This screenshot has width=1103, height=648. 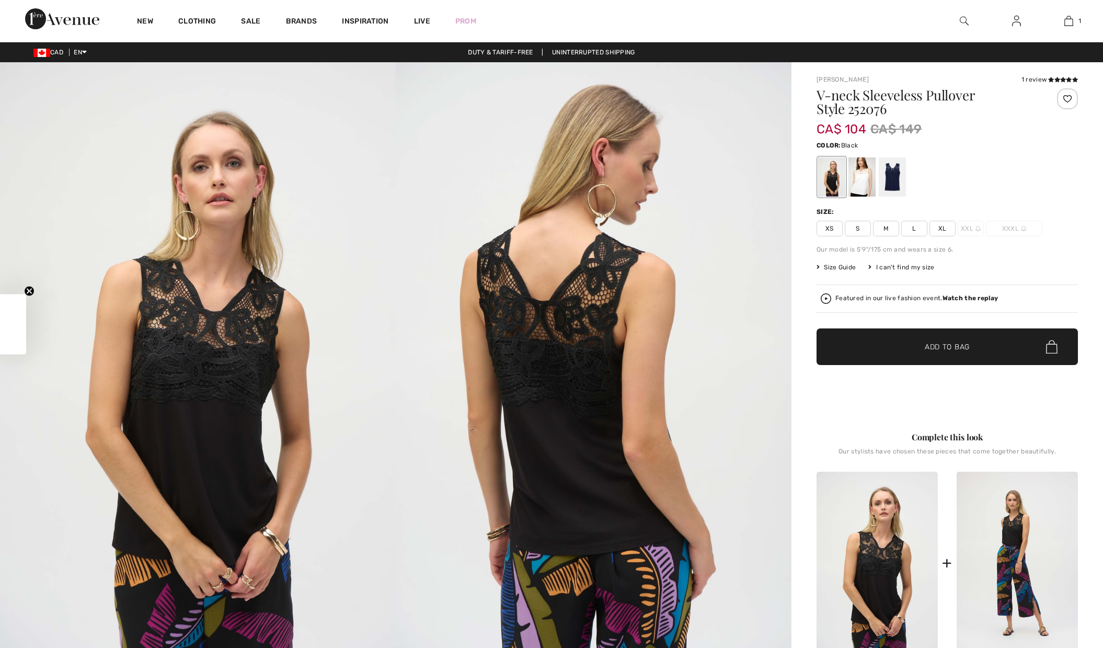 What do you see at coordinates (942, 228) in the screenshot?
I see `span: XL` at bounding box center [942, 228].